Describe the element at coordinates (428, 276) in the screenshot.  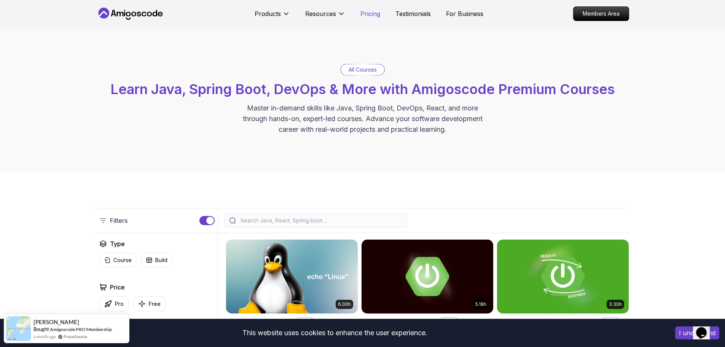
I see `img: Advanced Spring Boot card` at that location.